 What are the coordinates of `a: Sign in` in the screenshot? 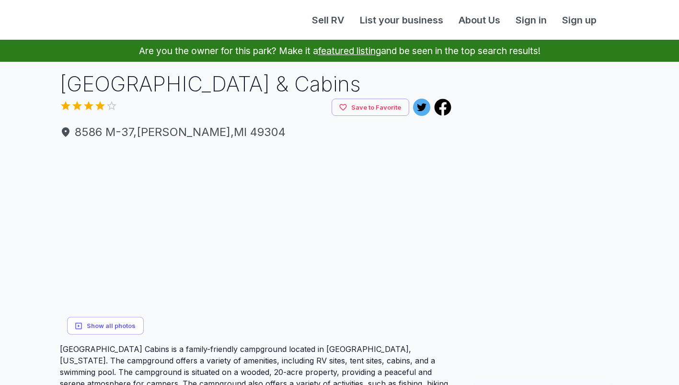 It's located at (531, 20).